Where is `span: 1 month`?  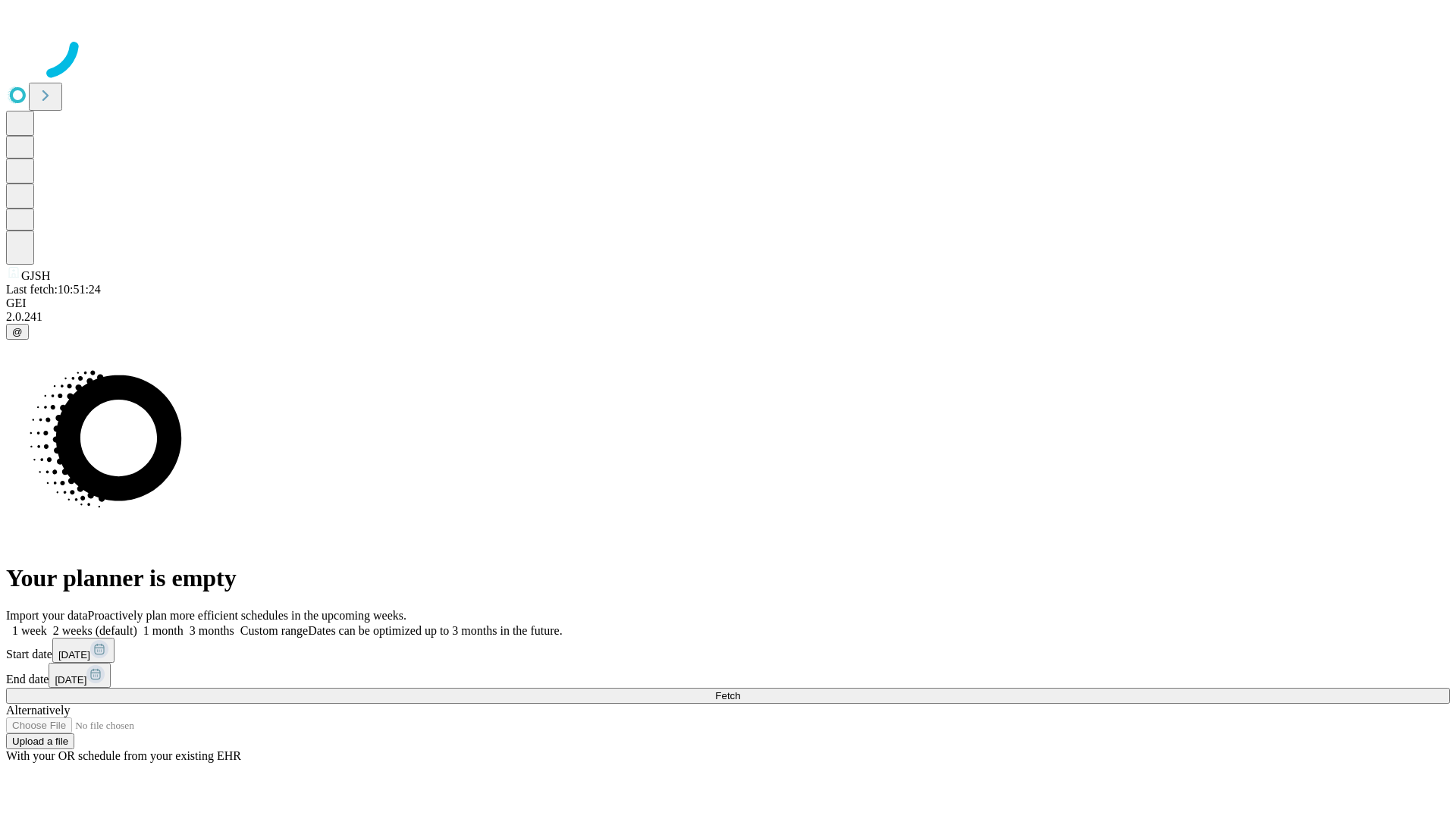
span: 1 month is located at coordinates (163, 630).